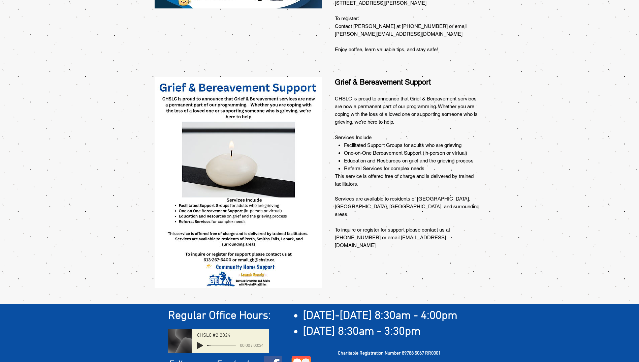 This screenshot has width=639, height=362. Describe the element at coordinates (382, 82) in the screenshot. I see `span: Grief & Bereavement Support` at that location.